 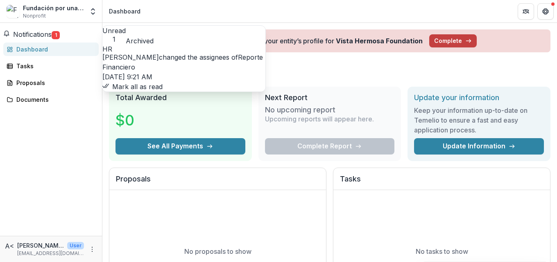 What do you see at coordinates (32, 34) in the screenshot?
I see `button: Notifications1` at bounding box center [32, 34].